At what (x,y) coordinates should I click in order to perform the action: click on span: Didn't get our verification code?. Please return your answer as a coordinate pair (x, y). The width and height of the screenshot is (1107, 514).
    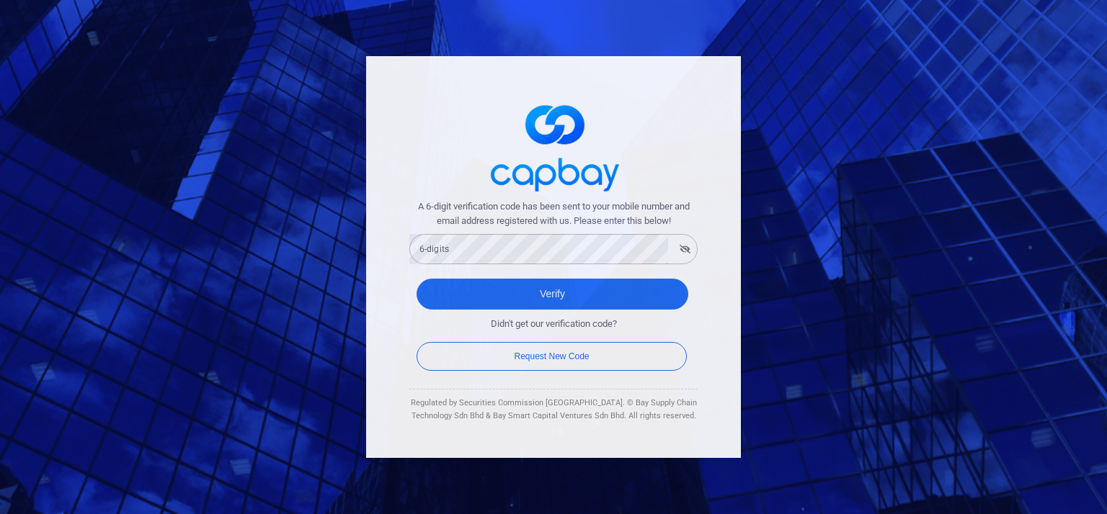
    Looking at the image, I should click on (553, 324).